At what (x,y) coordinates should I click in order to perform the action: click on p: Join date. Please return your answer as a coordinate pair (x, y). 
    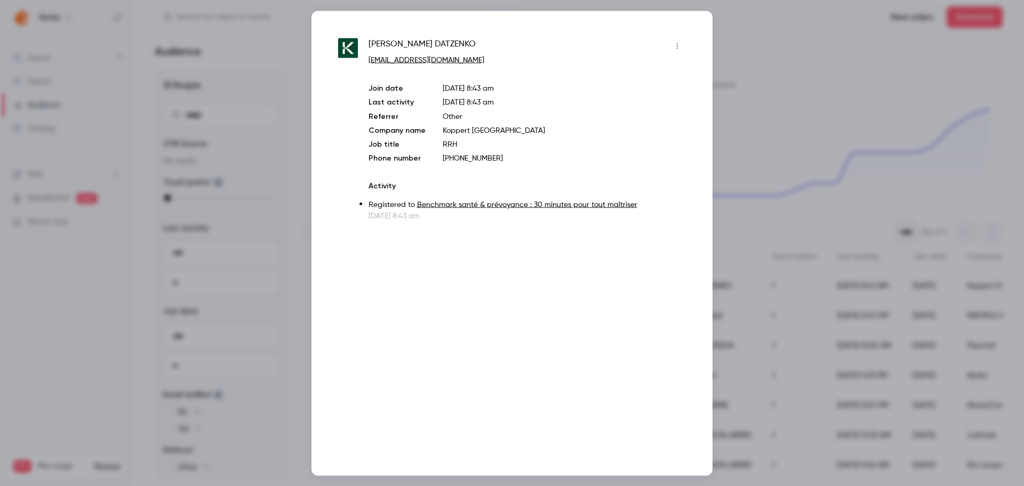
    Looking at the image, I should click on (397, 88).